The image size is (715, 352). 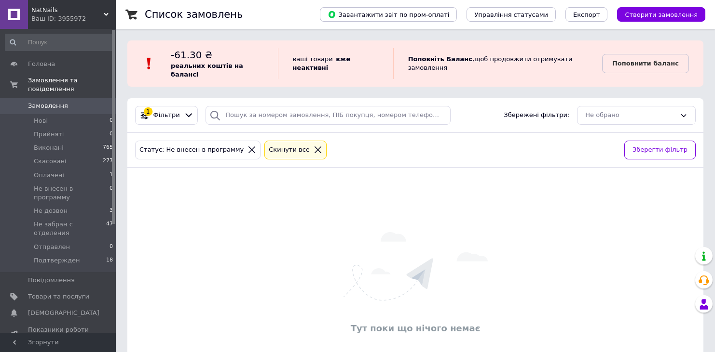 I want to click on div: , щоб продовжити отримувати замовлення, so click(x=497, y=64).